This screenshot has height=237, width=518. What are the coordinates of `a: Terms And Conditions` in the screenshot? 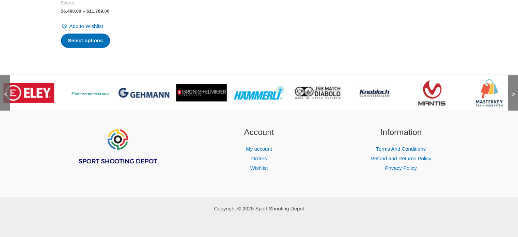 It's located at (401, 149).